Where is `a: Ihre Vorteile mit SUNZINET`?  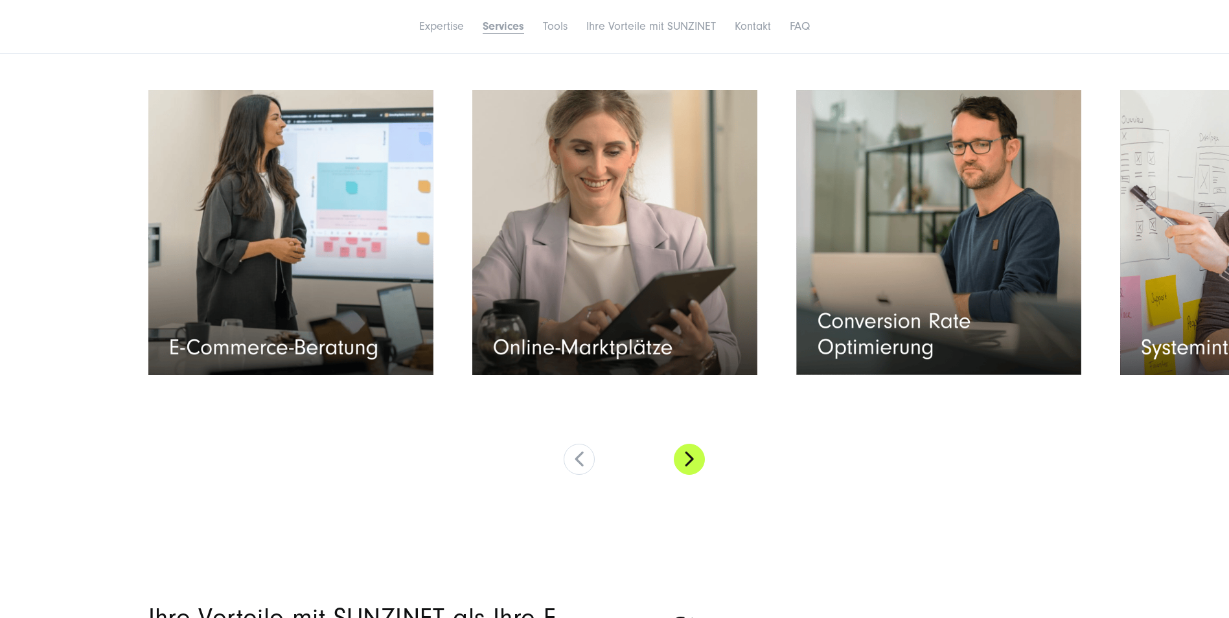 a: Ihre Vorteile mit SUNZINET is located at coordinates (651, 26).